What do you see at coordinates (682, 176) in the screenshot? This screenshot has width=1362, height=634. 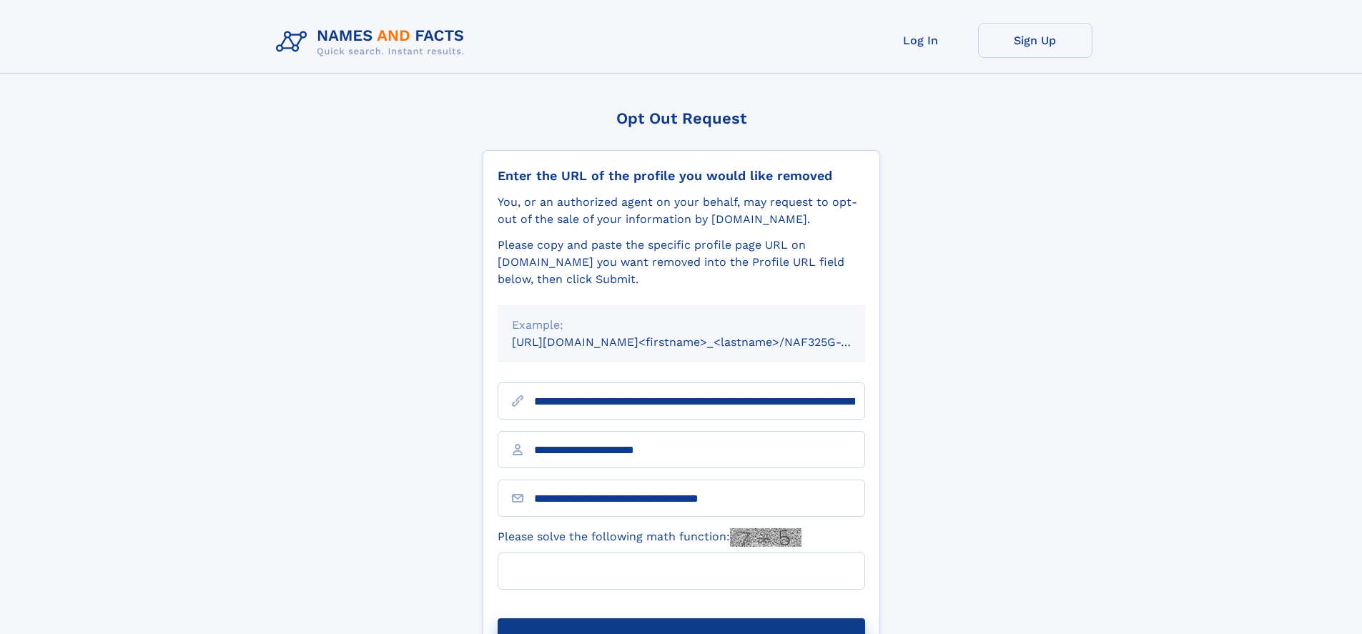 I see `div: Enter the URL of the profile you would like removed` at bounding box center [682, 176].